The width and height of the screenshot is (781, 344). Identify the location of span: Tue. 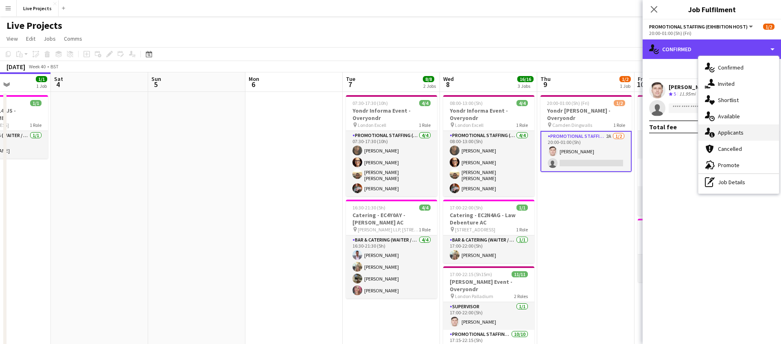
(350, 79).